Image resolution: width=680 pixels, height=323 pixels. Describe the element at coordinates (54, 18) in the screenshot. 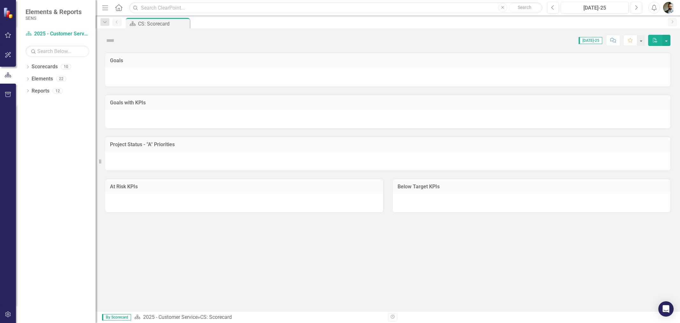

I see `small: SENS` at that location.